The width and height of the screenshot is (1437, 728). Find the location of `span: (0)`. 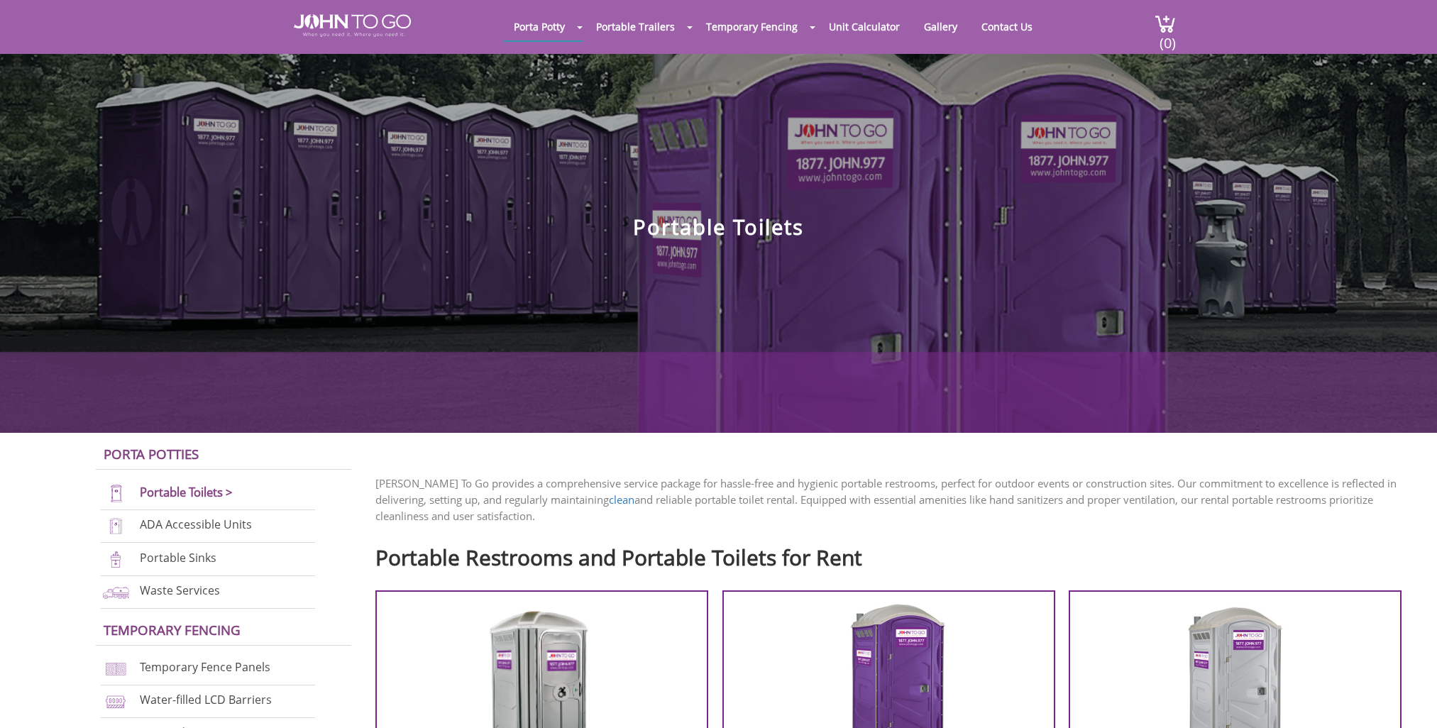

span: (0) is located at coordinates (1167, 37).